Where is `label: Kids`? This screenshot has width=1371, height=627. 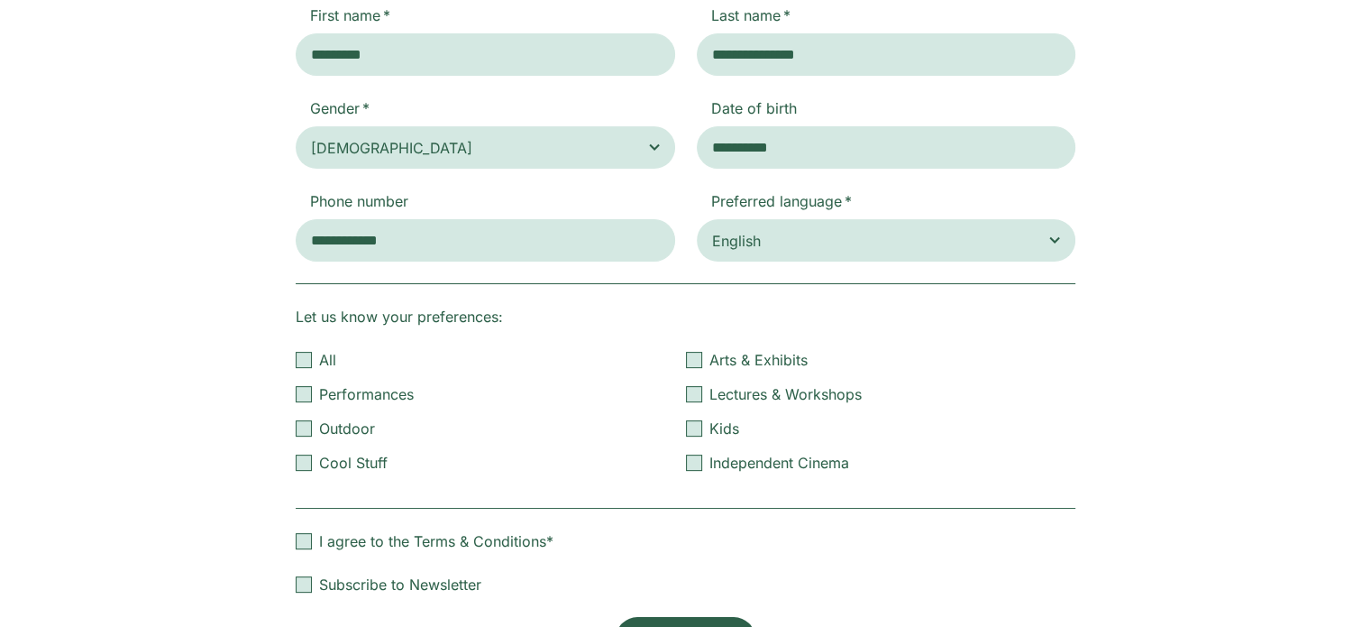
label: Kids is located at coordinates (881, 428).